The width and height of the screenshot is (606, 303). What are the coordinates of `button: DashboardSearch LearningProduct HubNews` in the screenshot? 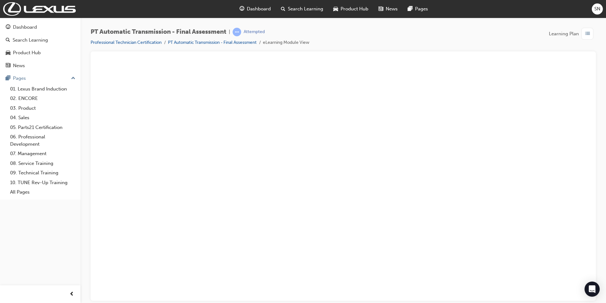 It's located at (40, 46).